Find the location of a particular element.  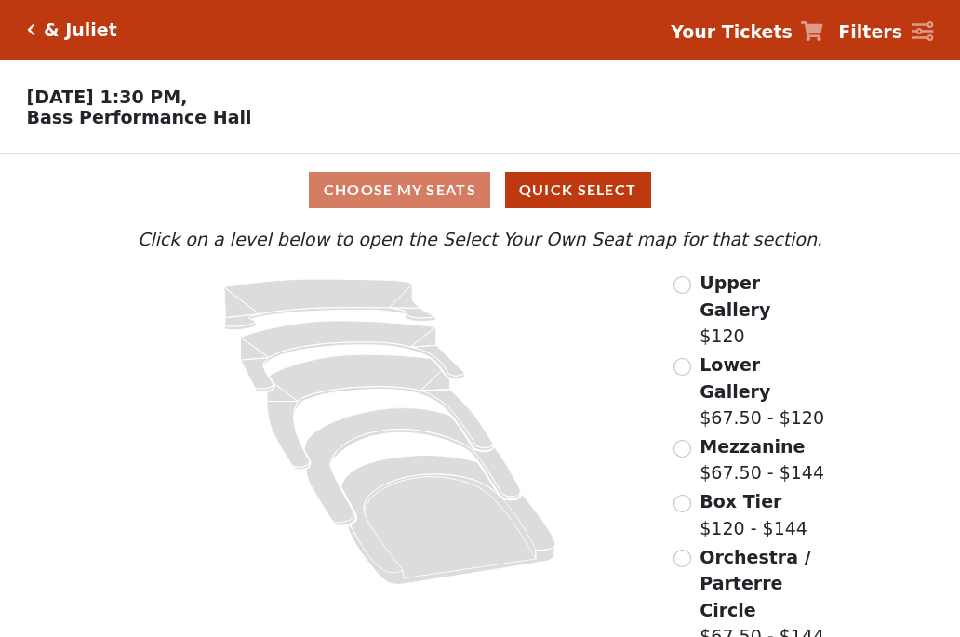

label: $67.50 - $120 is located at coordinates (763, 392).